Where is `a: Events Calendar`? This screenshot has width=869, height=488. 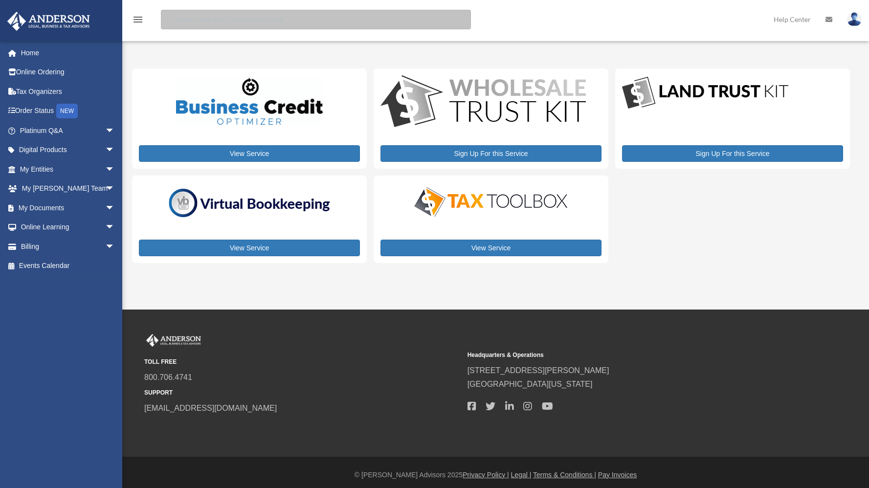 a: Events Calendar is located at coordinates (68, 266).